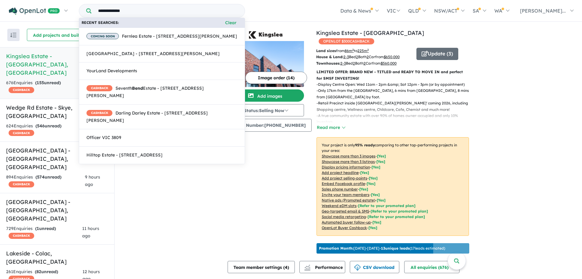  What do you see at coordinates (353, 50) in the screenshot?
I see `sup: 2` at bounding box center [353, 50].